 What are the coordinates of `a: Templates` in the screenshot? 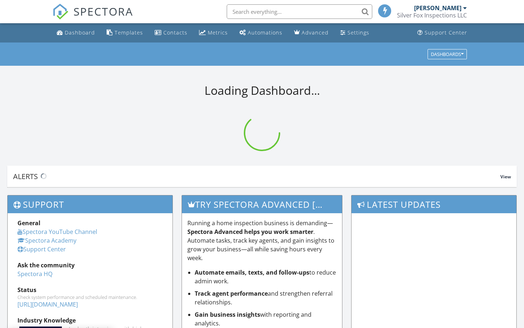 It's located at (125, 33).